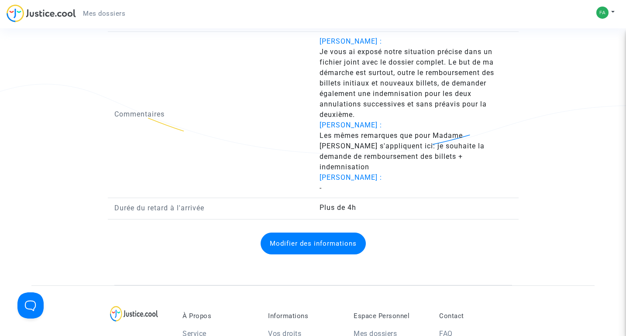  I want to click on a: Mes dossiers, so click(104, 14).